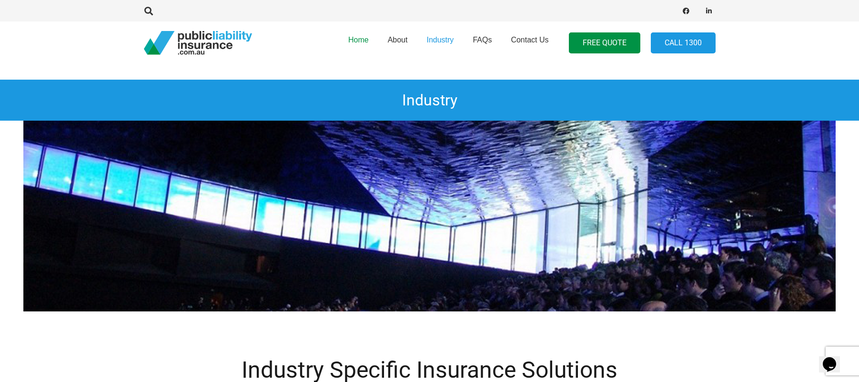  What do you see at coordinates (605, 43) in the screenshot?
I see `a: FREE QUOTE` at bounding box center [605, 43].